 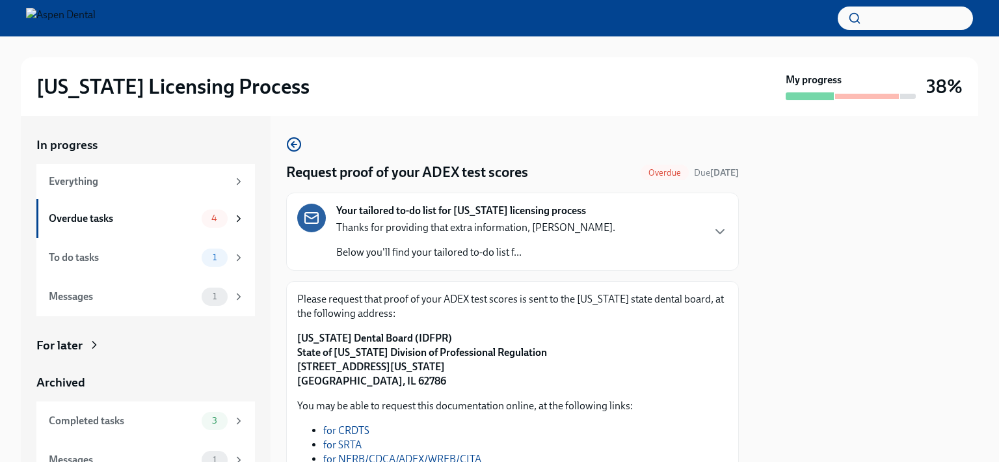 I want to click on a: Everything, so click(x=146, y=181).